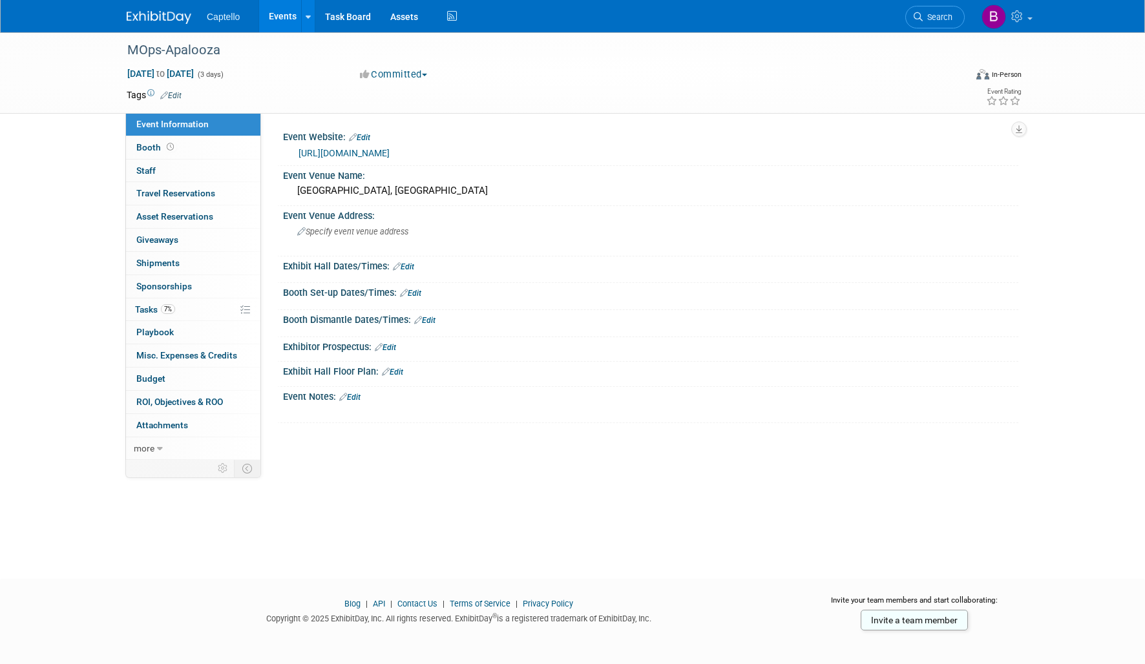 The height and width of the screenshot is (664, 1145). I want to click on img: Format-Inperson.png, so click(983, 74).